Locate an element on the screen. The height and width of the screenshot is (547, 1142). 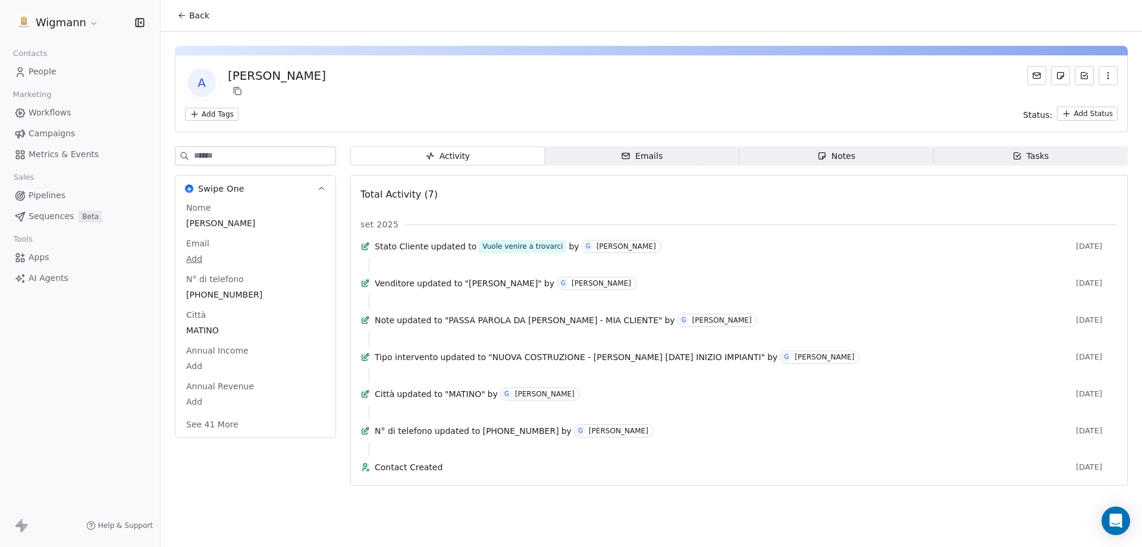
span: Stato Cliente is located at coordinates (402, 246).